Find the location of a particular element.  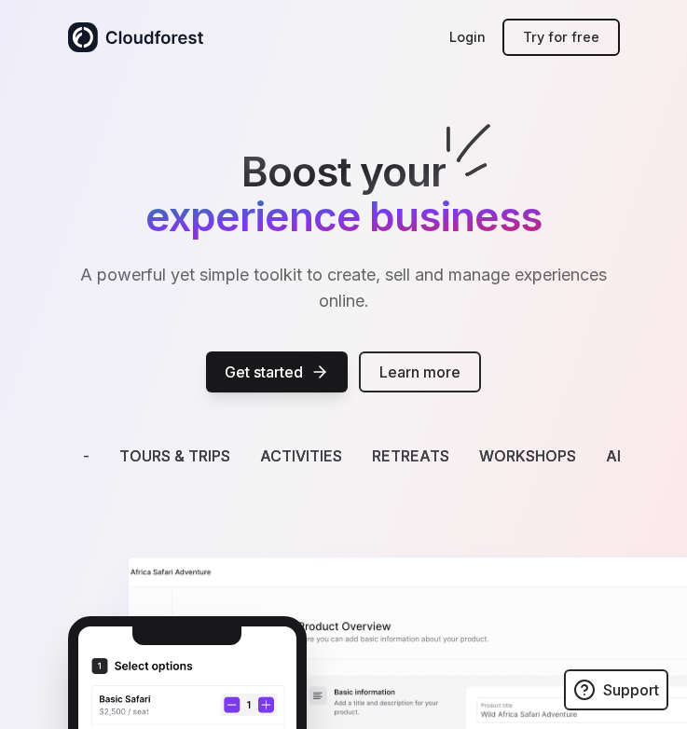

span: Retreats is located at coordinates (406, 456).